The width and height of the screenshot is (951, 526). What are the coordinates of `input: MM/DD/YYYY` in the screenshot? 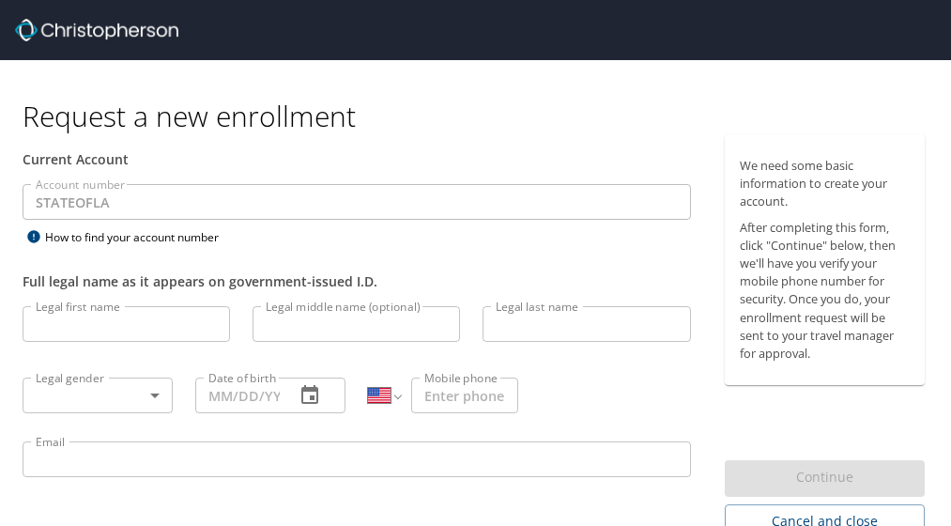 It's located at (237, 395).